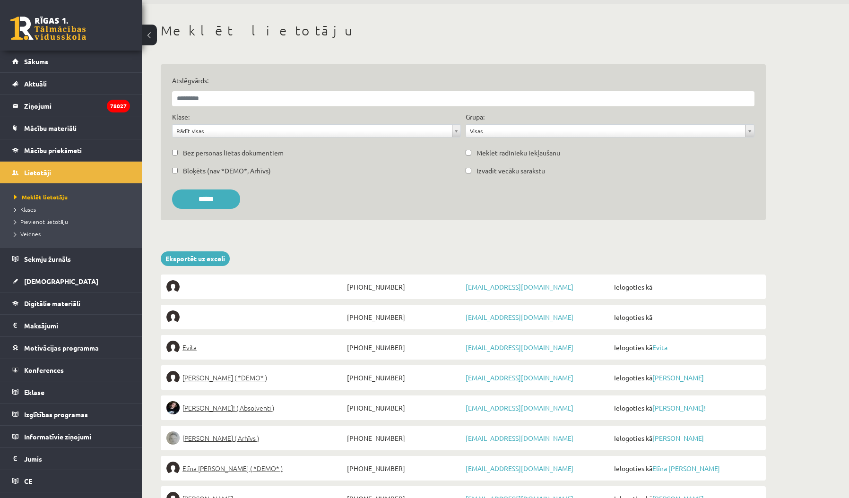 This screenshot has width=849, height=498. I want to click on a: Sākums, so click(71, 61).